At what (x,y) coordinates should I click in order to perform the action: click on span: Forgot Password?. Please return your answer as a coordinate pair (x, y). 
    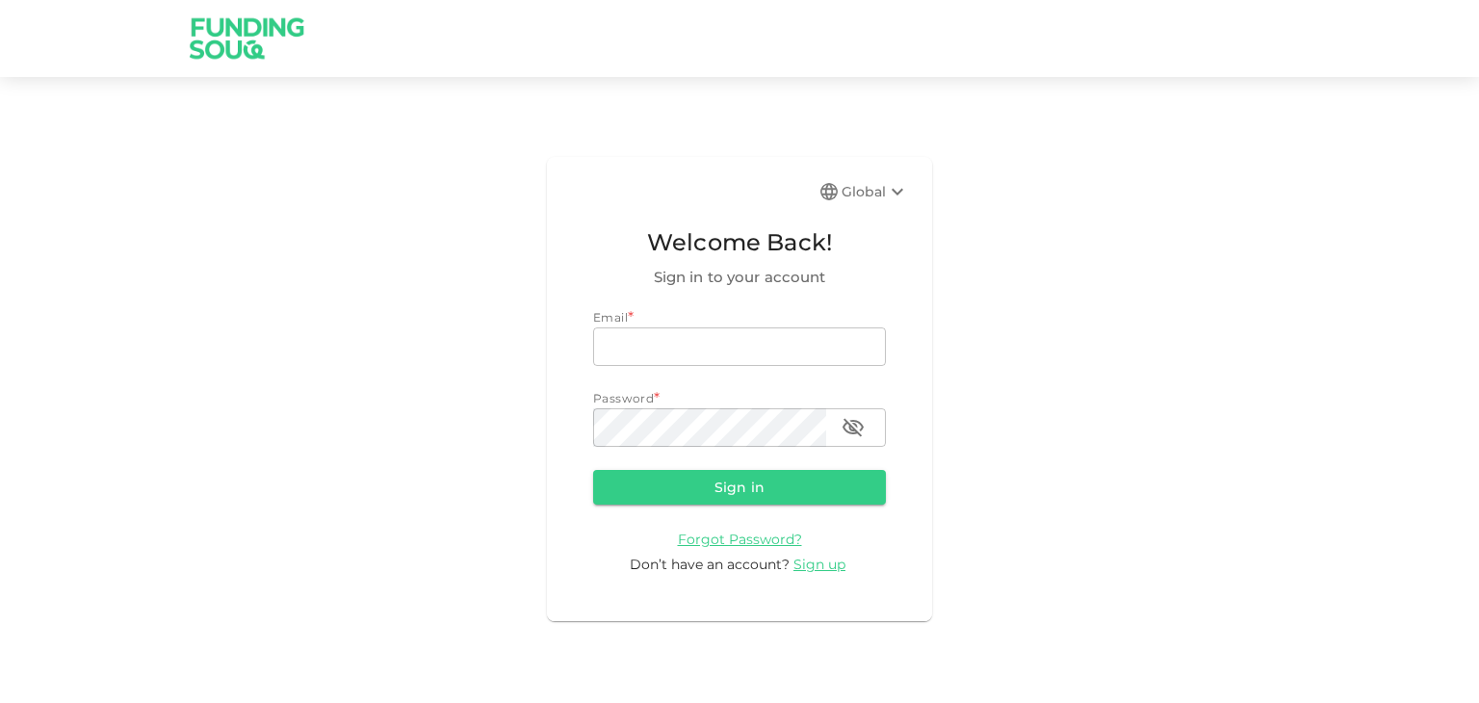
    Looking at the image, I should click on (739, 539).